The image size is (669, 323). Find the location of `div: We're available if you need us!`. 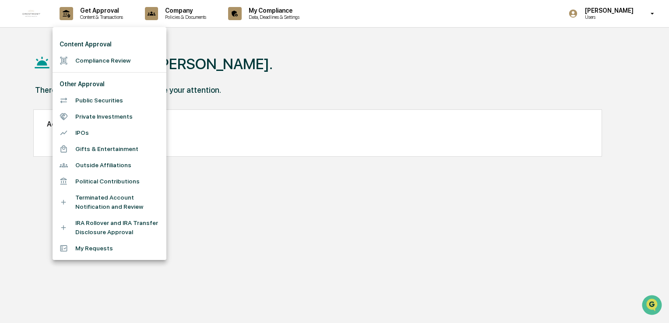

div: We're available if you need us! is located at coordinates (70, 79).